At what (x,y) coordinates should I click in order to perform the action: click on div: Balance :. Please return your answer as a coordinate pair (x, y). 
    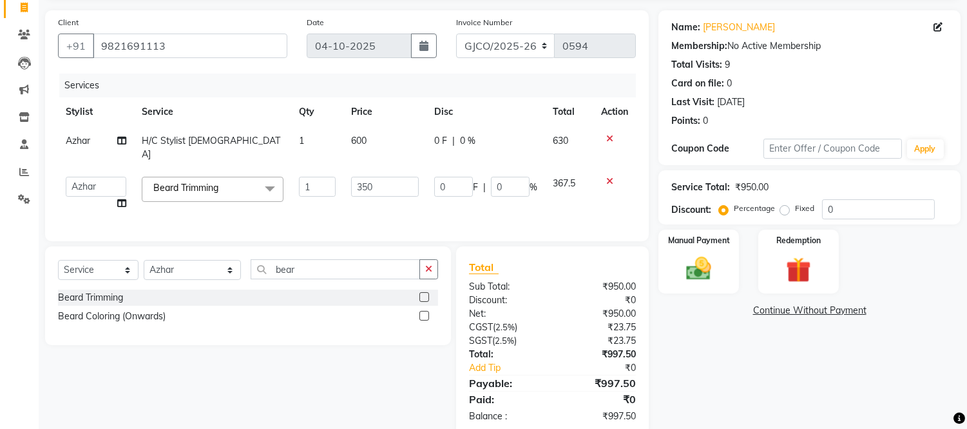
    Looking at the image, I should click on (506, 416).